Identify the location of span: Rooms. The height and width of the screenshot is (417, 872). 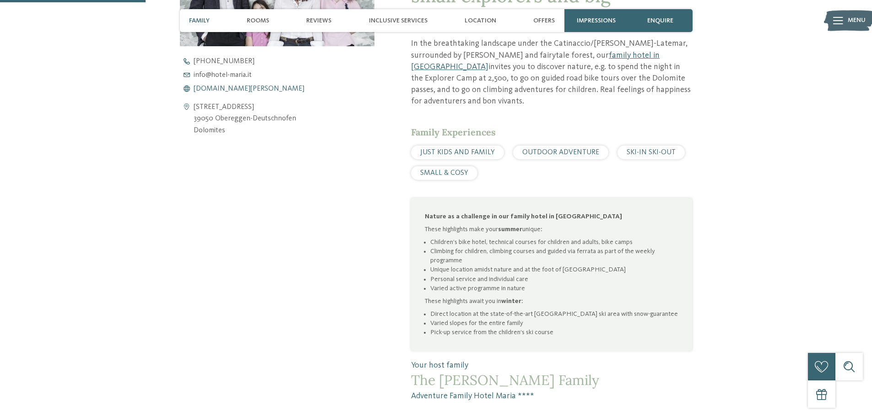
(258, 21).